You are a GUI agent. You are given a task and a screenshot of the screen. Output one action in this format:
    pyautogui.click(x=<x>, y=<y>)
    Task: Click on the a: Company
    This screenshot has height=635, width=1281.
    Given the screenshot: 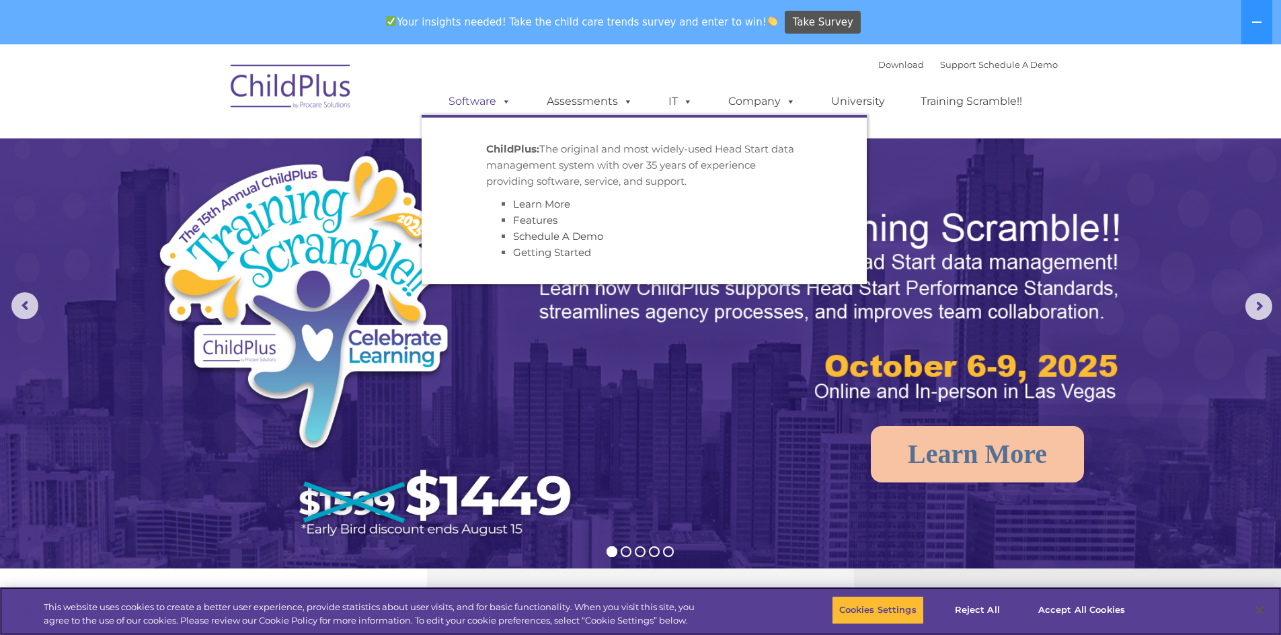 What is the action you would take?
    pyautogui.click(x=762, y=102)
    